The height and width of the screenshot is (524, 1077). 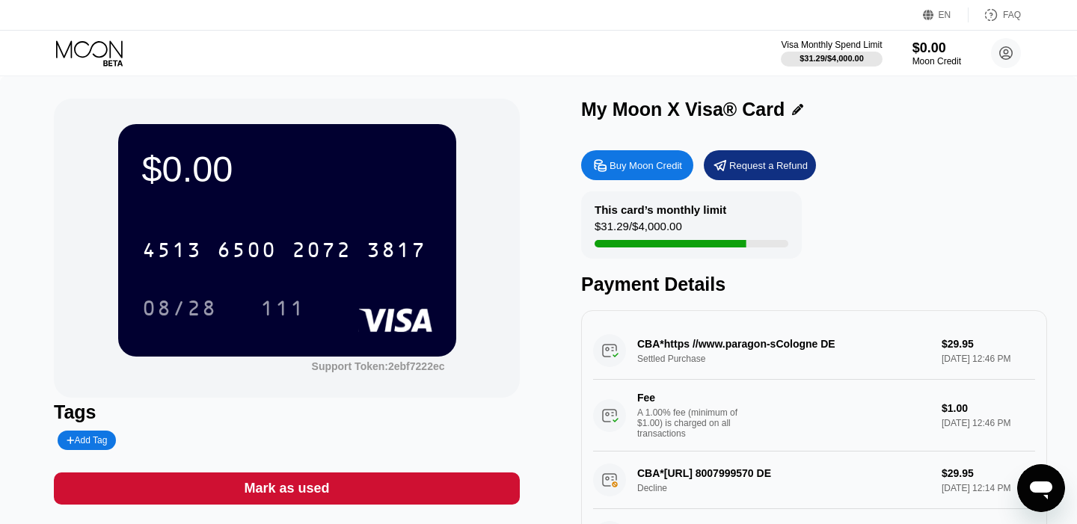 What do you see at coordinates (247, 252) in the screenshot?
I see `div: 6500` at bounding box center [247, 252].